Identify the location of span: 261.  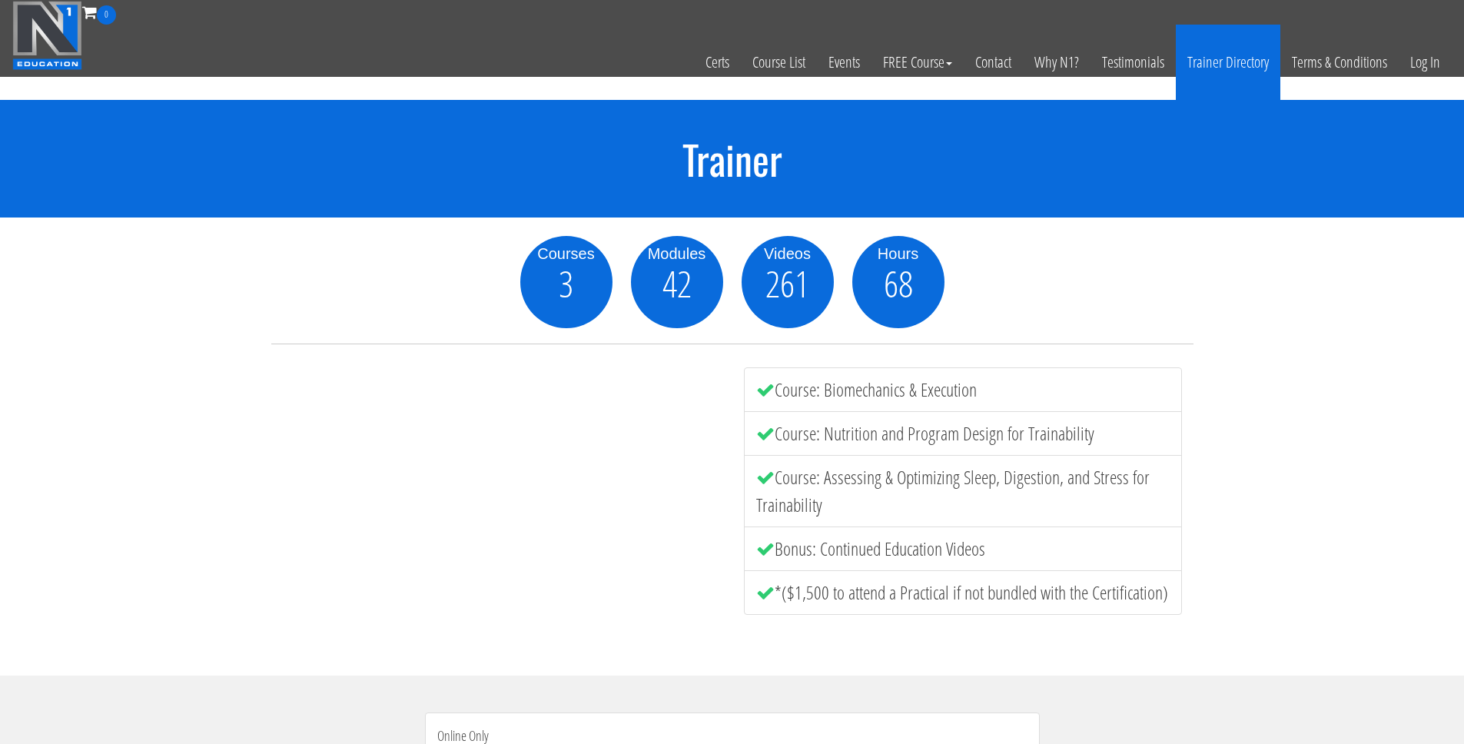
(787, 284).